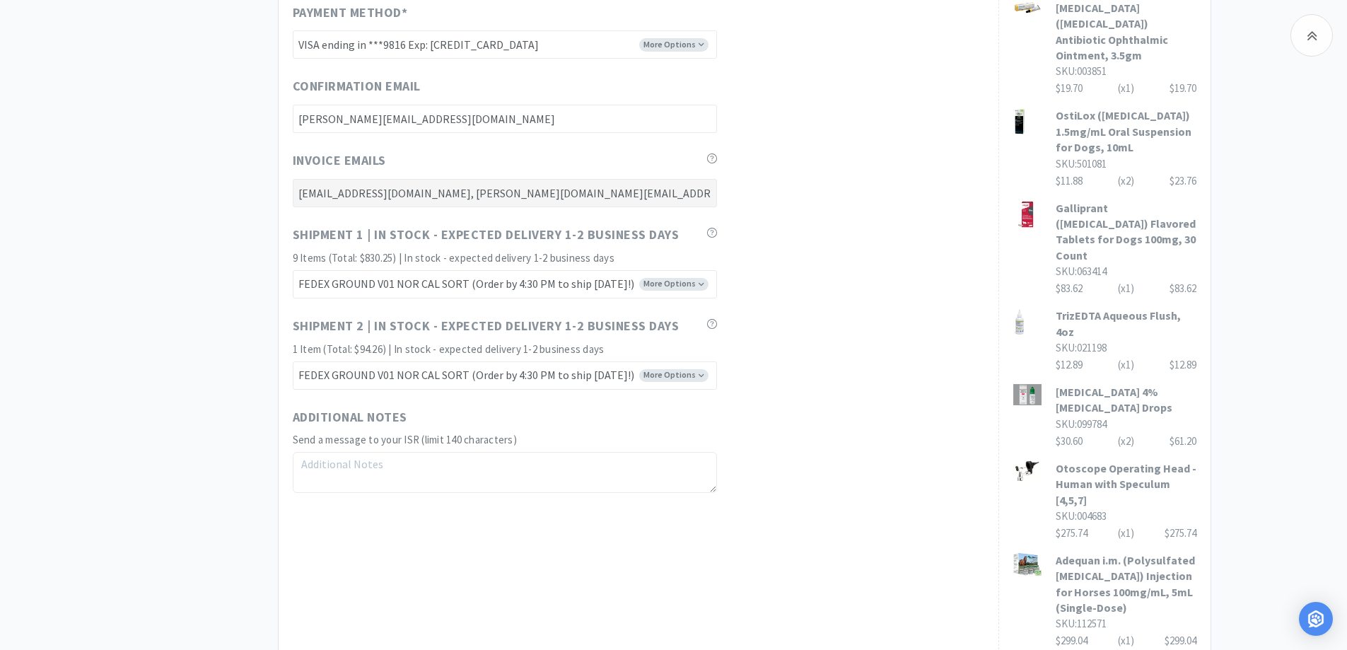  I want to click on img: 7218cf7cd6f94b9883497fac1bbbef12_273361.png, so click(1027, 470).